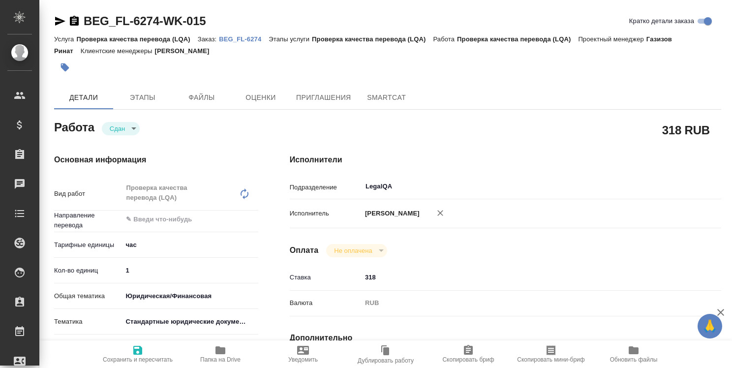 The image size is (732, 368). I want to click on p: Клиентские менеджеры, so click(118, 51).